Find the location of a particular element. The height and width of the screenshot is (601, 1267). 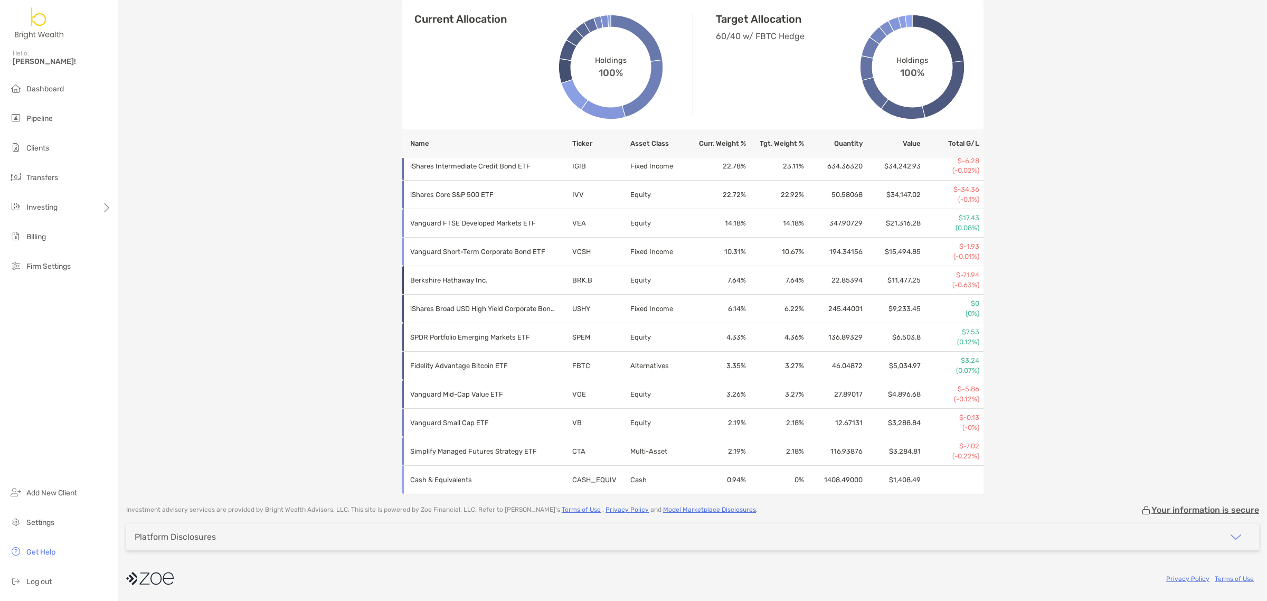

img: settings icon is located at coordinates (16, 521).